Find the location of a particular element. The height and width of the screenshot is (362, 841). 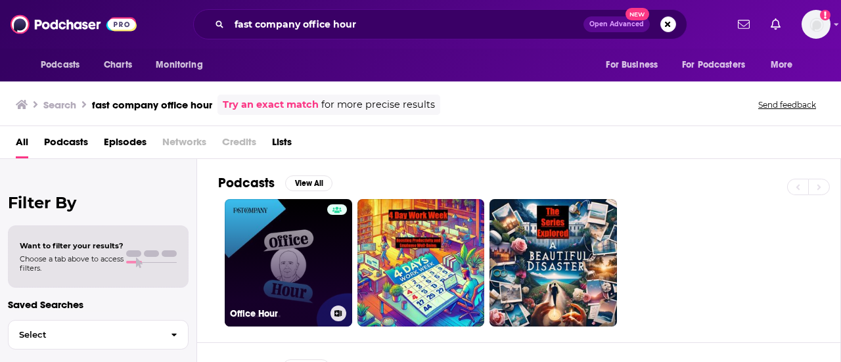

svg: Add a profile image is located at coordinates (825, 15).